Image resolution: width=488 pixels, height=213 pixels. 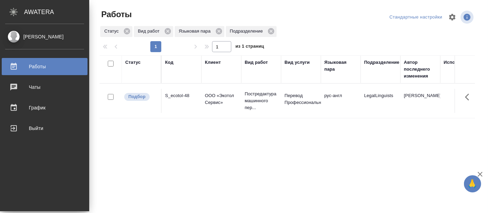 What do you see at coordinates (470, 97) in the screenshot?
I see `button: Здесь прячутся важные кнопки` at bounding box center [470, 97].